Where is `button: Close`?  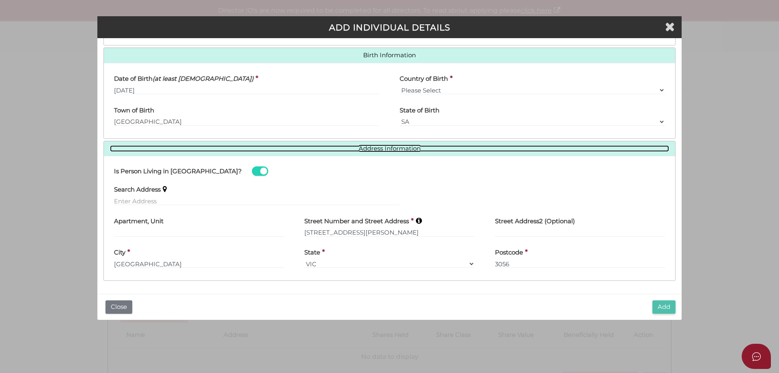 button: Close is located at coordinates (119, 307).